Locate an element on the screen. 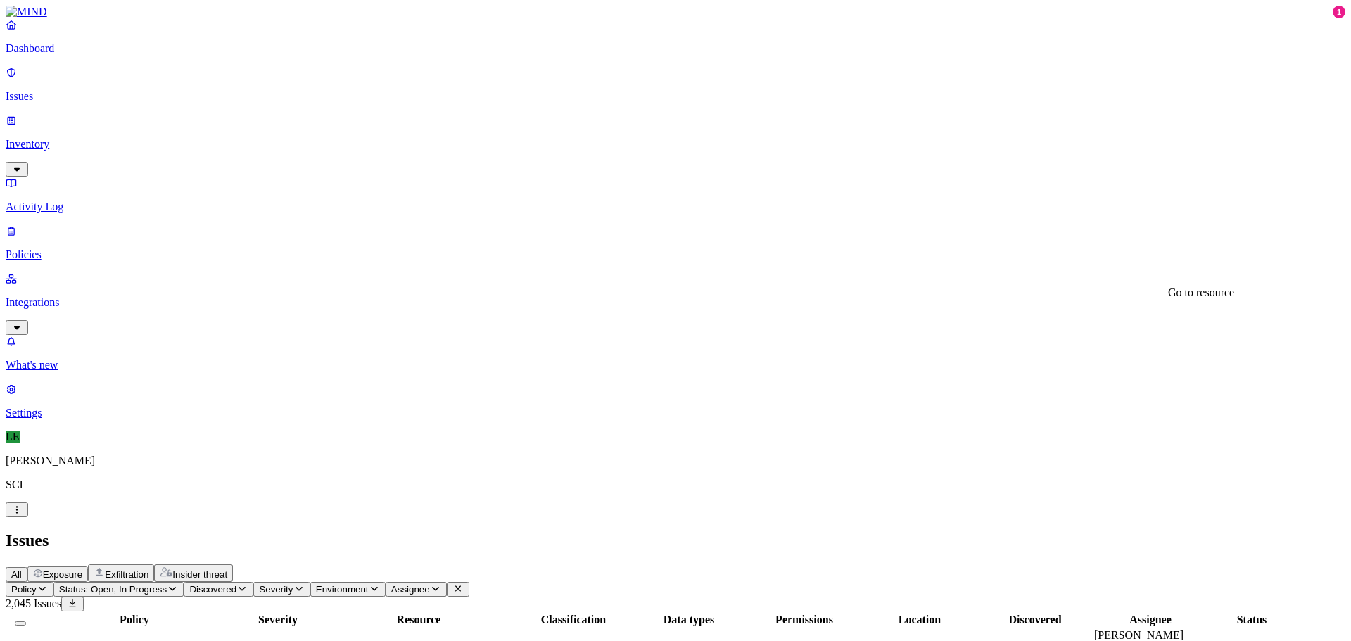 The image size is (1351, 641). p: What's new is located at coordinates (675, 365).